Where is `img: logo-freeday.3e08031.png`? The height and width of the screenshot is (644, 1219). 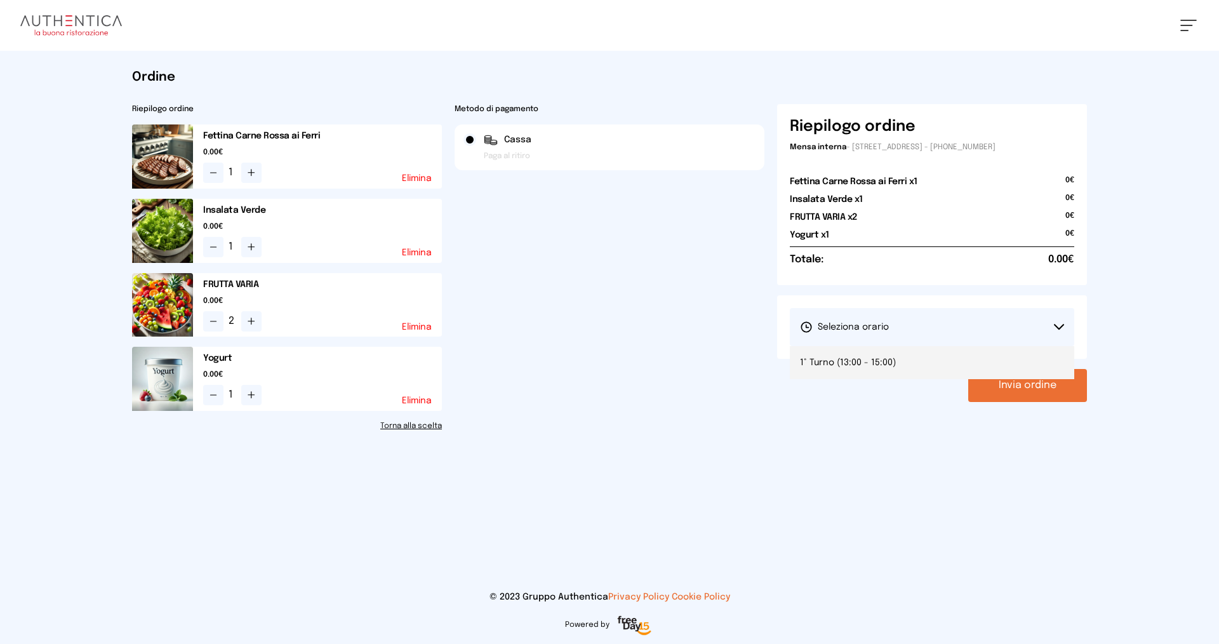
img: logo-freeday.3e08031.png is located at coordinates (634, 626).